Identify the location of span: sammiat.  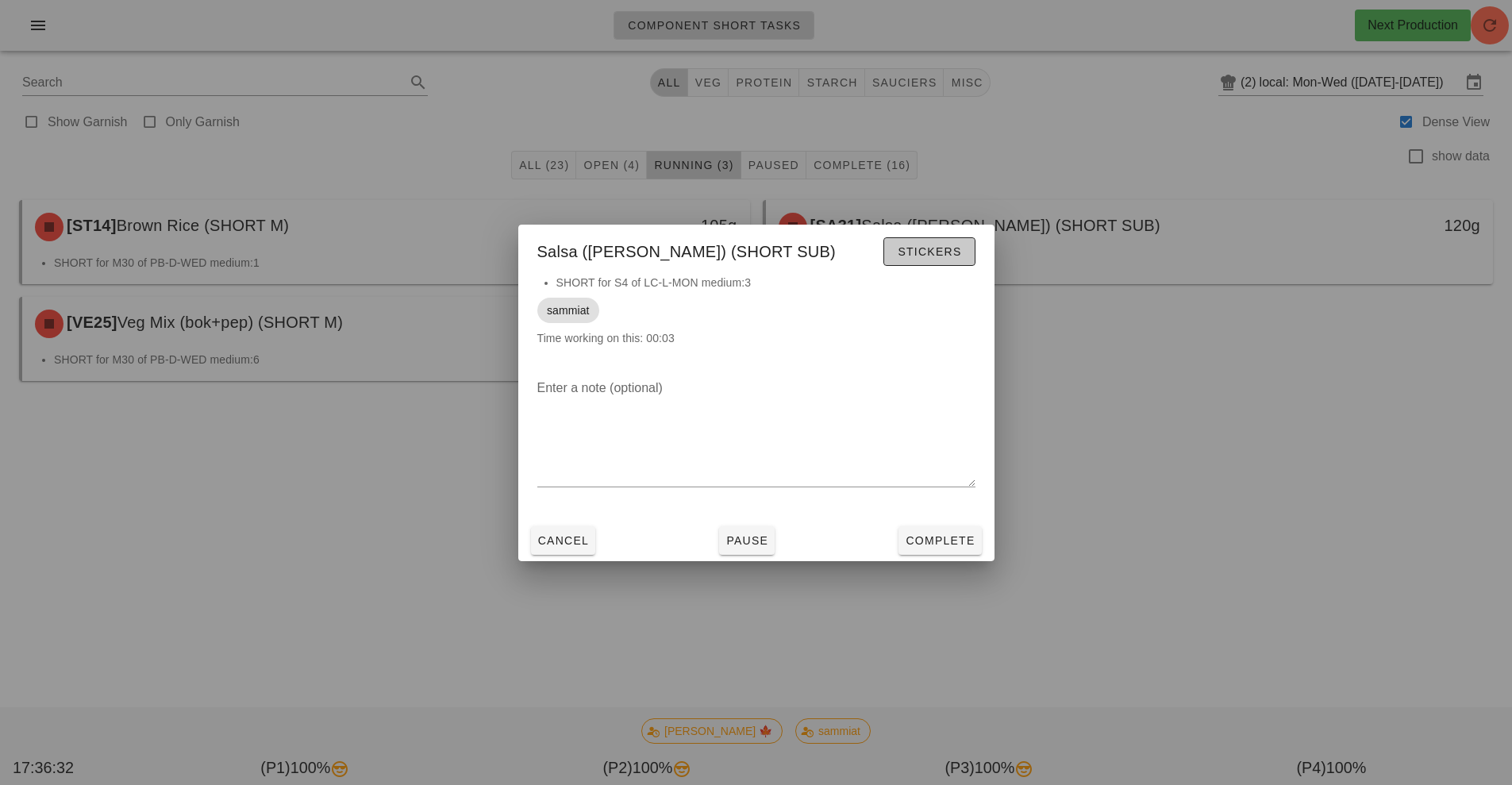
(569, 310).